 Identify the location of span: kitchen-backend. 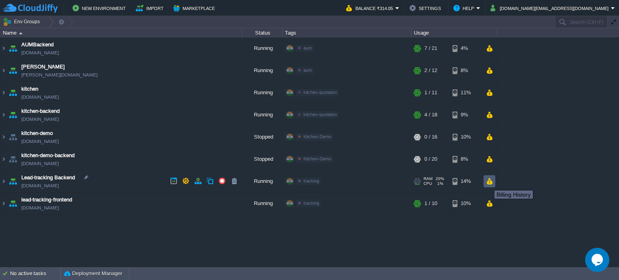
(40, 111).